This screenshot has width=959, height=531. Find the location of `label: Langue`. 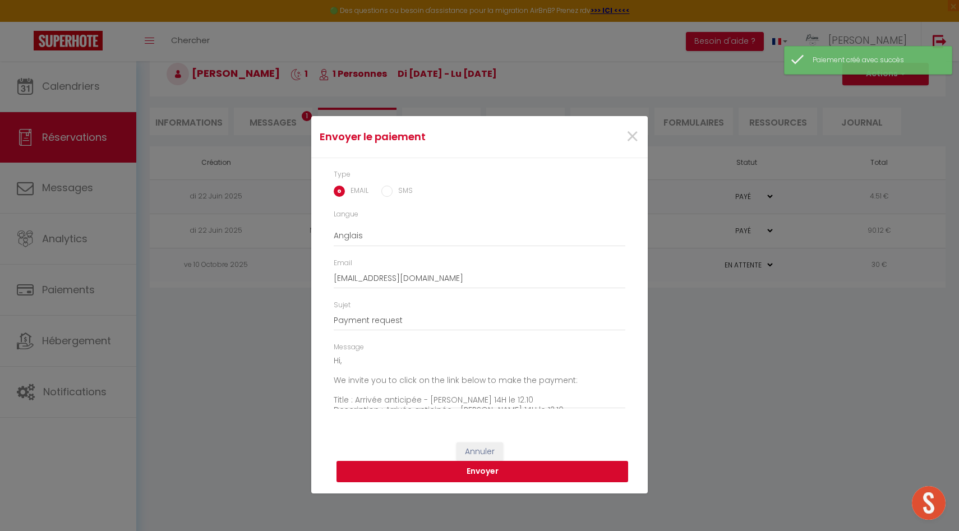

label: Langue is located at coordinates (346, 214).